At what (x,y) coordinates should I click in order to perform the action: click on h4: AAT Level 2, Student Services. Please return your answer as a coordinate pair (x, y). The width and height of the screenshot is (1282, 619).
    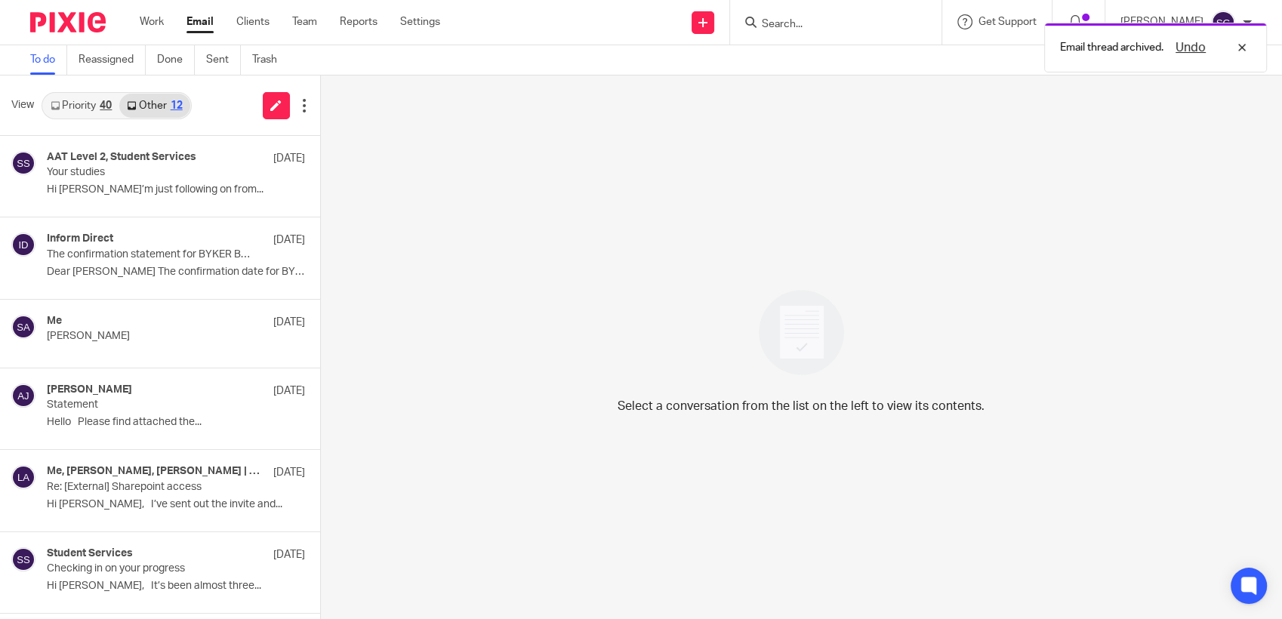
    Looking at the image, I should click on (122, 157).